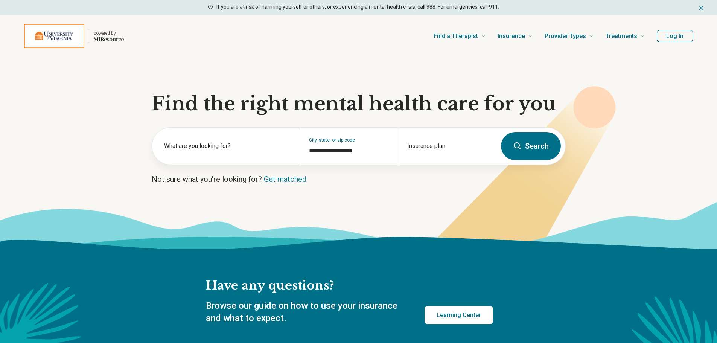 This screenshot has height=343, width=717. What do you see at coordinates (675, 36) in the screenshot?
I see `button: Log In` at bounding box center [675, 36].